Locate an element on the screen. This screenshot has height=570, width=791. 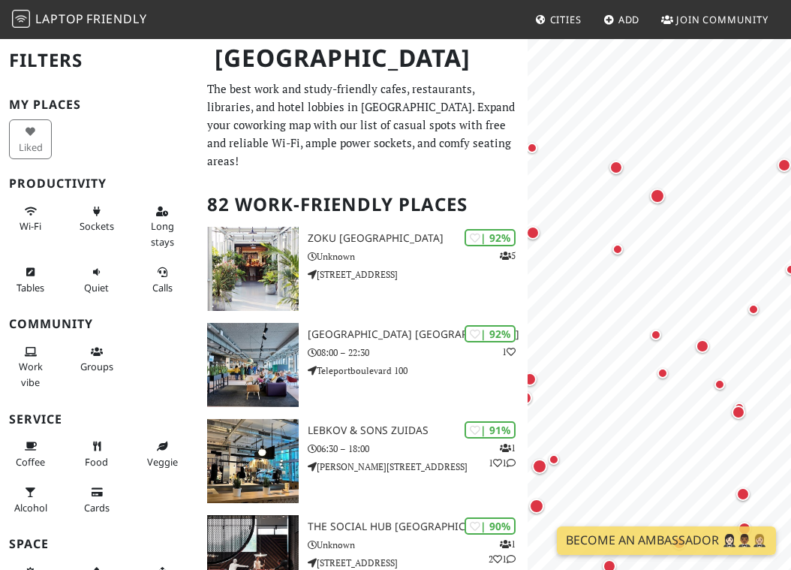
h3: Service is located at coordinates (99, 419).